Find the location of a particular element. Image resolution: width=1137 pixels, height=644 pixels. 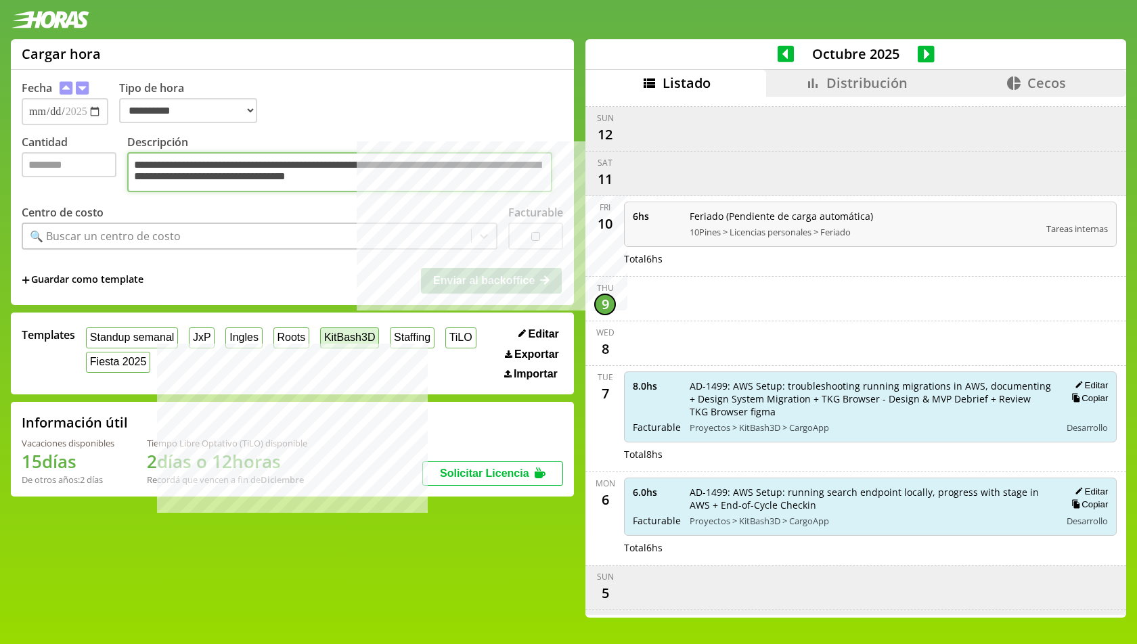

span: Listado is located at coordinates (686, 83).